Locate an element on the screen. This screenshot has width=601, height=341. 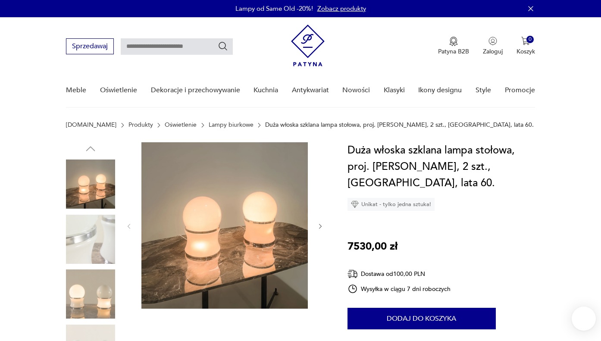
a: Nowości is located at coordinates (356, 90).